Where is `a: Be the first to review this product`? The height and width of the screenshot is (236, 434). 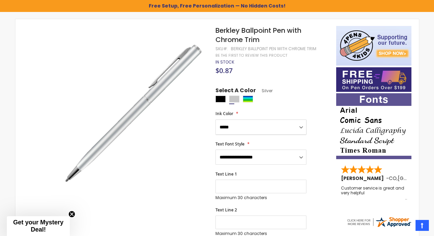
a: Be the first to review this product is located at coordinates (251, 55).